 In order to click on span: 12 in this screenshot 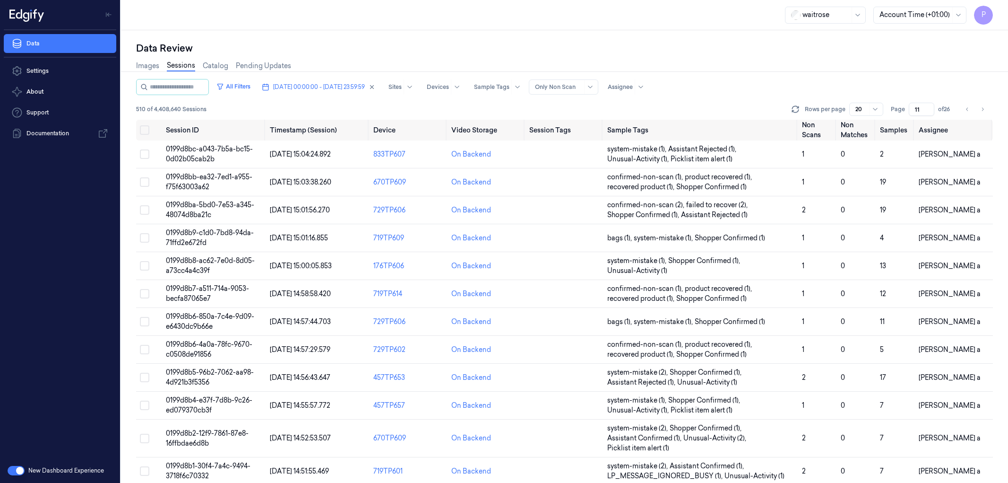, I will do `click(883, 294)`.